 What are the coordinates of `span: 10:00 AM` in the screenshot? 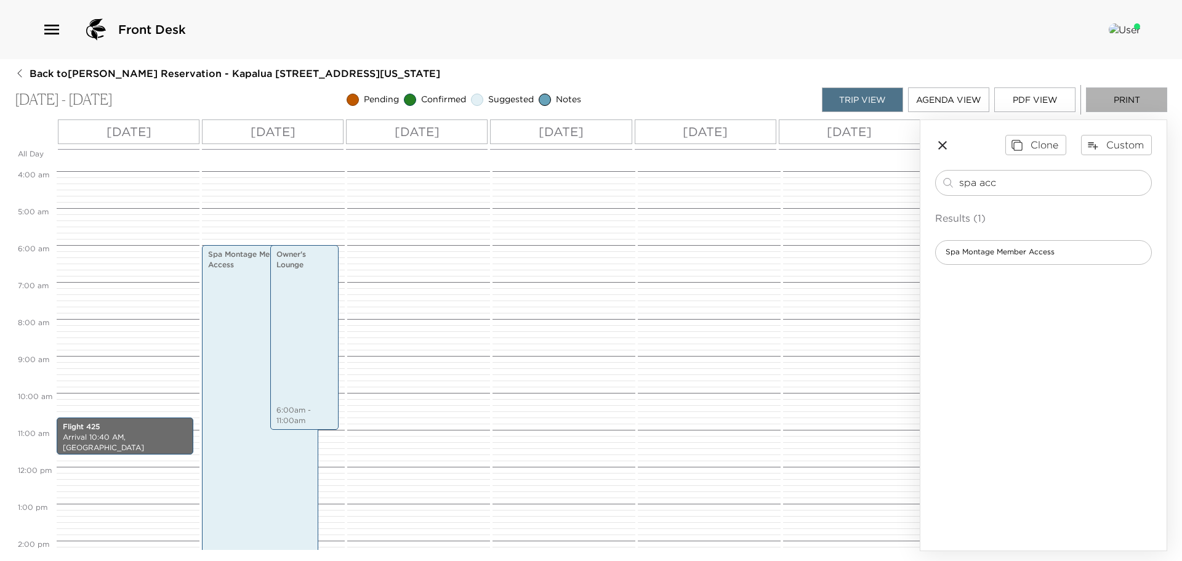 It's located at (35, 396).